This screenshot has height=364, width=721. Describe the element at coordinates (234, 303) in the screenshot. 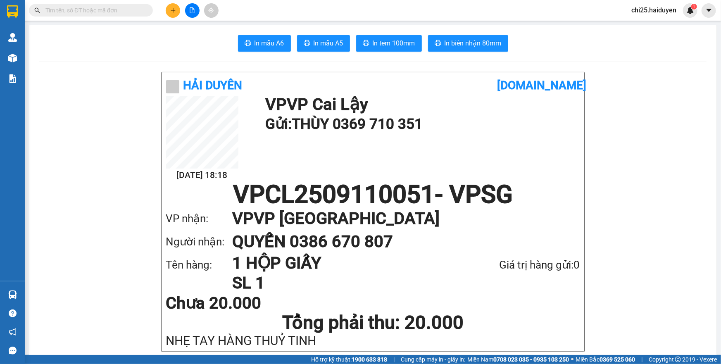

I see `div: Chưa 20.000` at that location.